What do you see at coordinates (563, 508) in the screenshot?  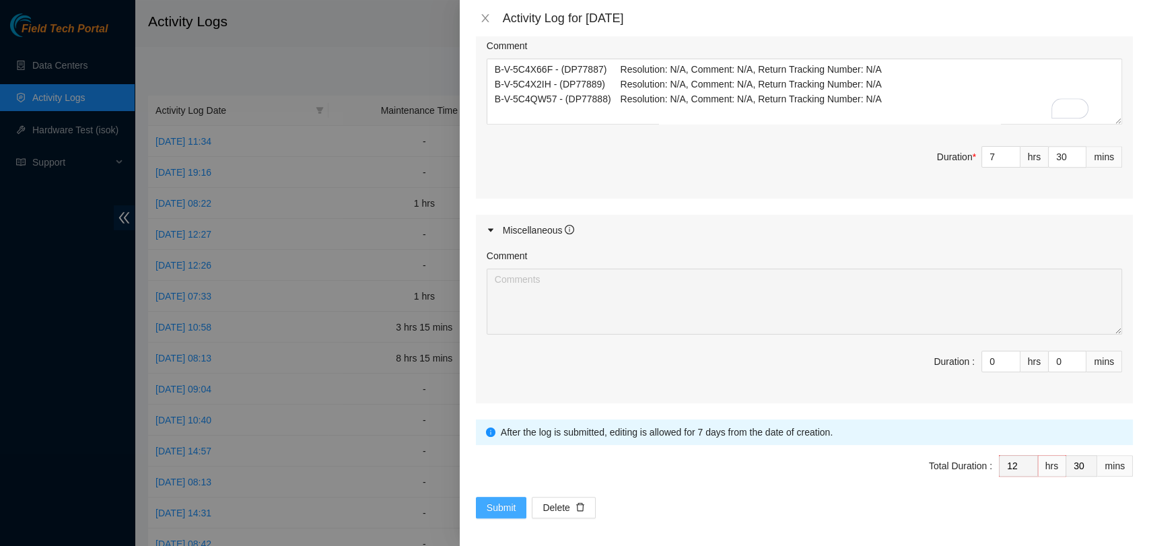 I see `button: Deletedelete` at bounding box center [563, 508].